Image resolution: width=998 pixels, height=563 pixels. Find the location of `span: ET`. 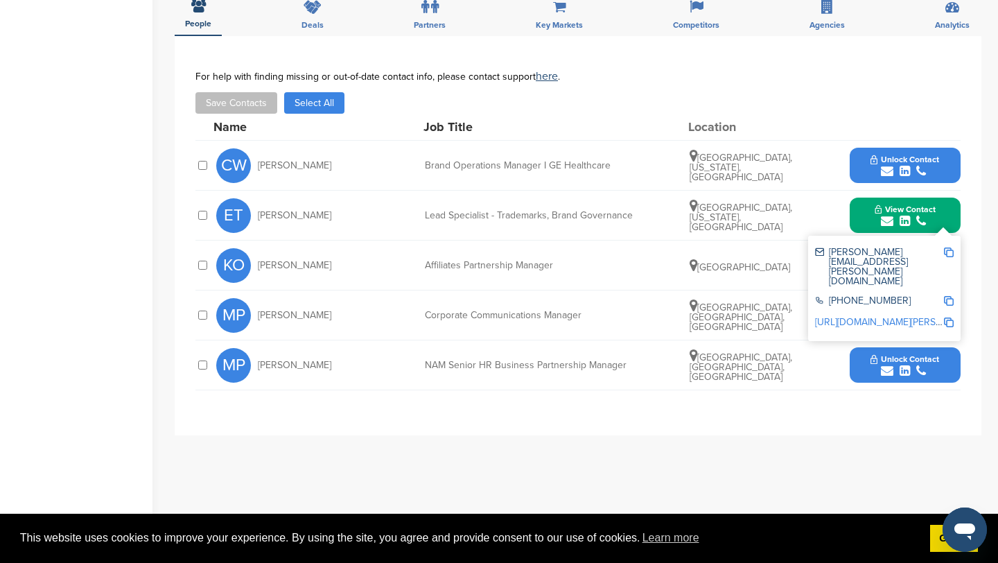

span: ET is located at coordinates (234, 216).